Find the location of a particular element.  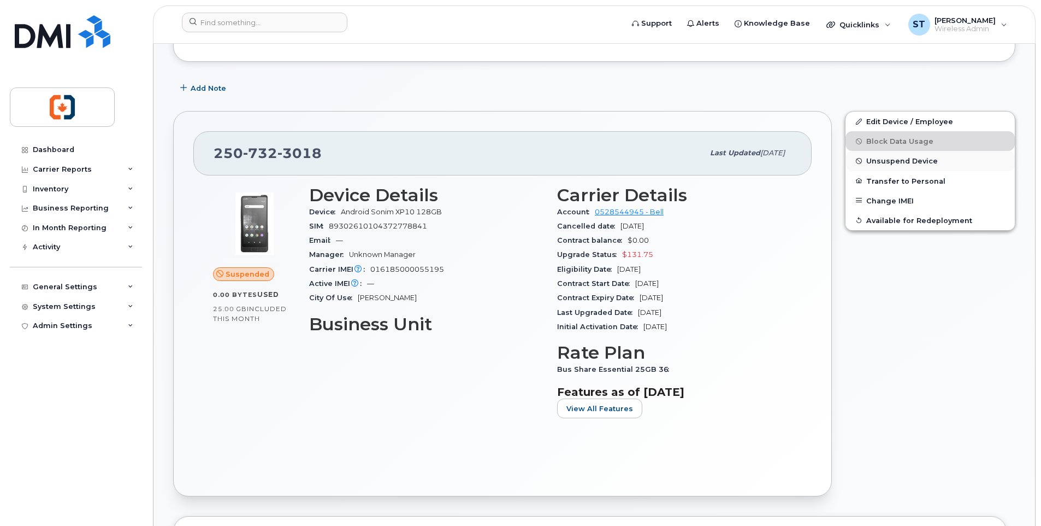

h3: Business Unit is located at coordinates (427, 324).